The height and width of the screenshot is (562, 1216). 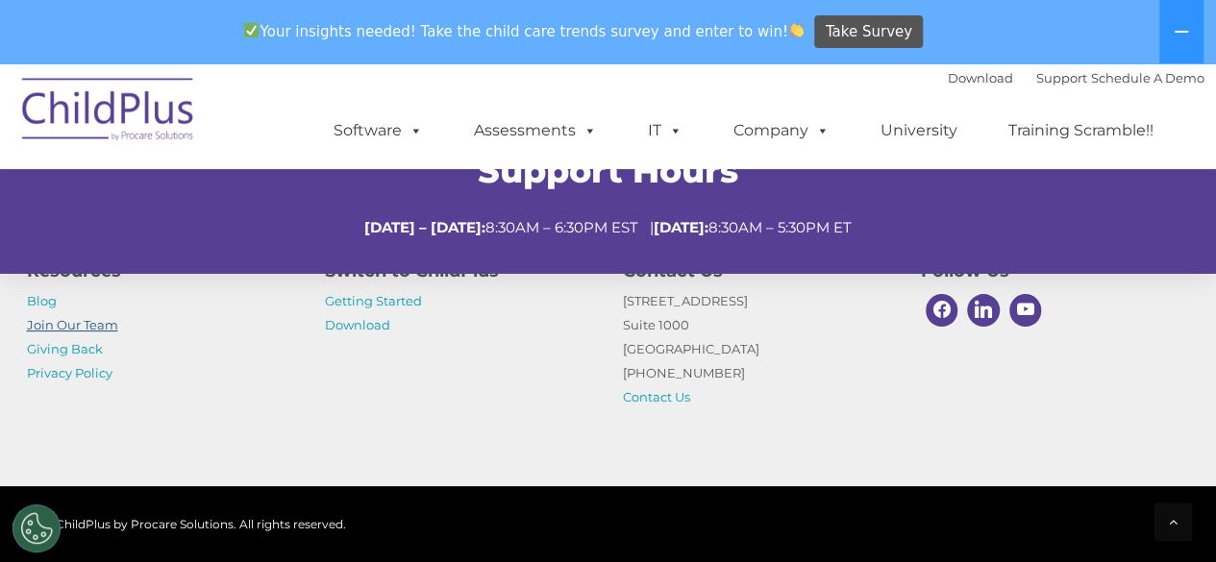 What do you see at coordinates (983, 310) in the screenshot?
I see `a: Linkedin` at bounding box center [983, 310].